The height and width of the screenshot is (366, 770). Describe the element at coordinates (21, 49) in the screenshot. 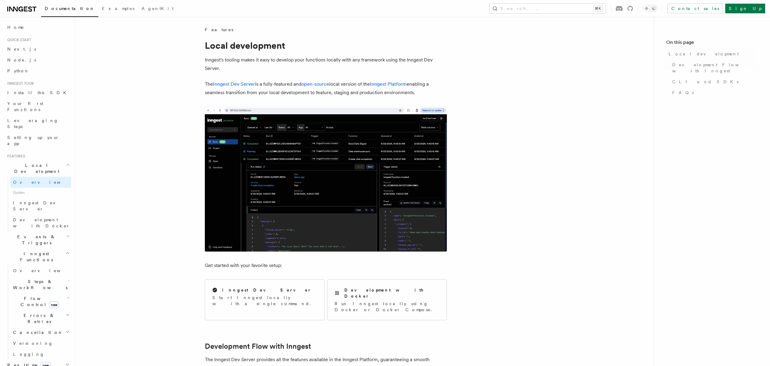

I see `span: Next.js` at that location.